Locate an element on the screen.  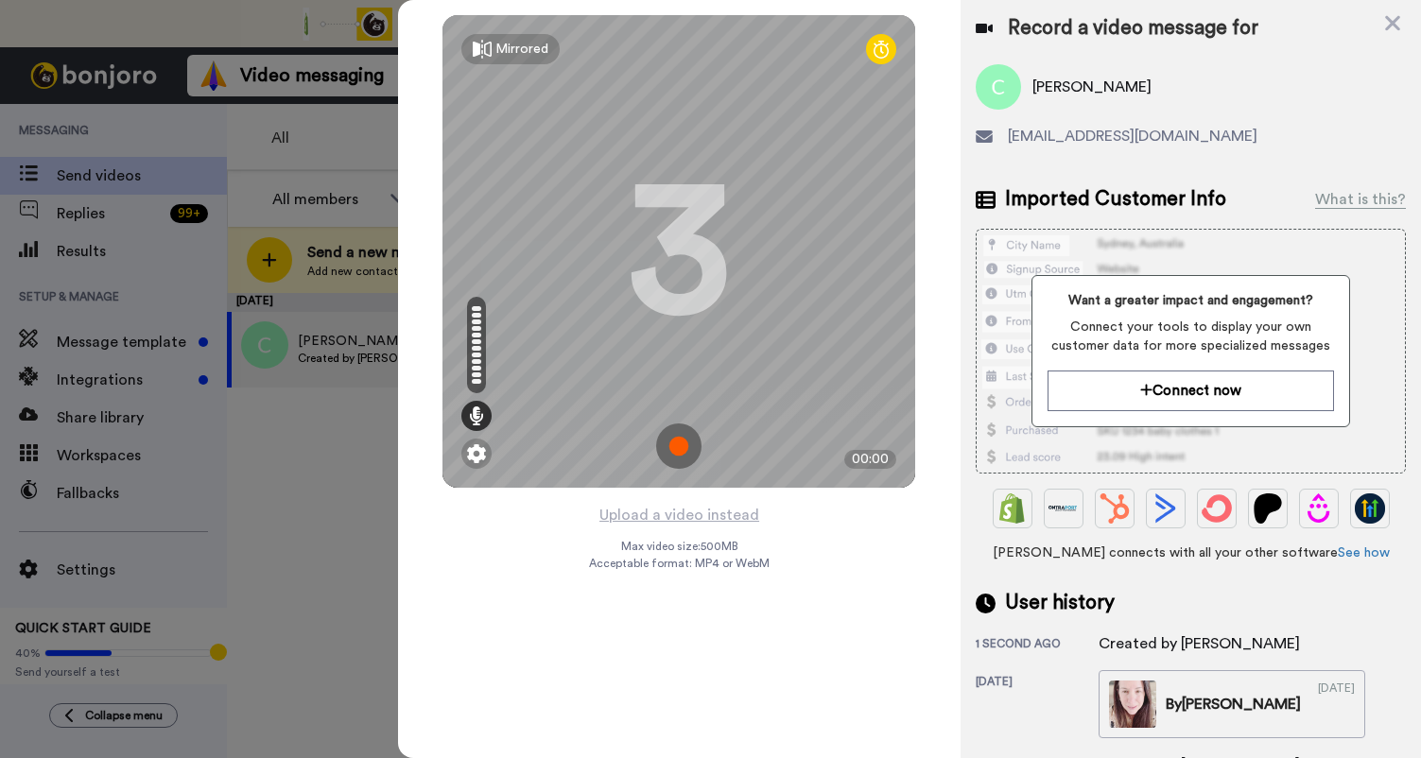
a: See how is located at coordinates (1363, 553).